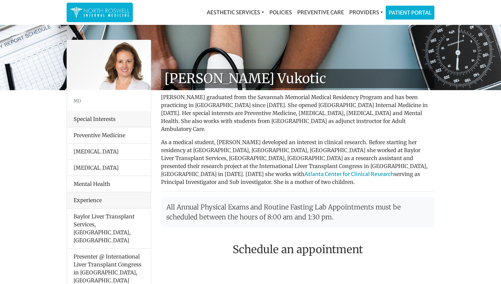 This screenshot has height=284, width=501. Describe the element at coordinates (109, 135) in the screenshot. I see `li: Preventive Medicine` at that location.